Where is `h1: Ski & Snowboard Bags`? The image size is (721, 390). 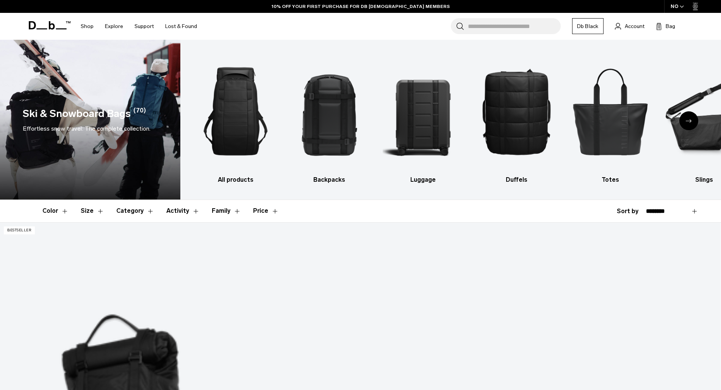 h1: Ski & Snowboard Bags is located at coordinates (77, 114).